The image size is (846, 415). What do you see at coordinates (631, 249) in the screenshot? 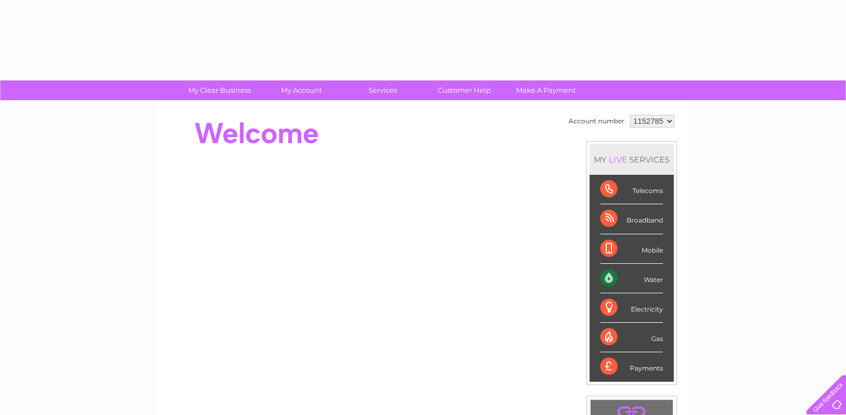
I see `div: Mobile` at bounding box center [631, 249].